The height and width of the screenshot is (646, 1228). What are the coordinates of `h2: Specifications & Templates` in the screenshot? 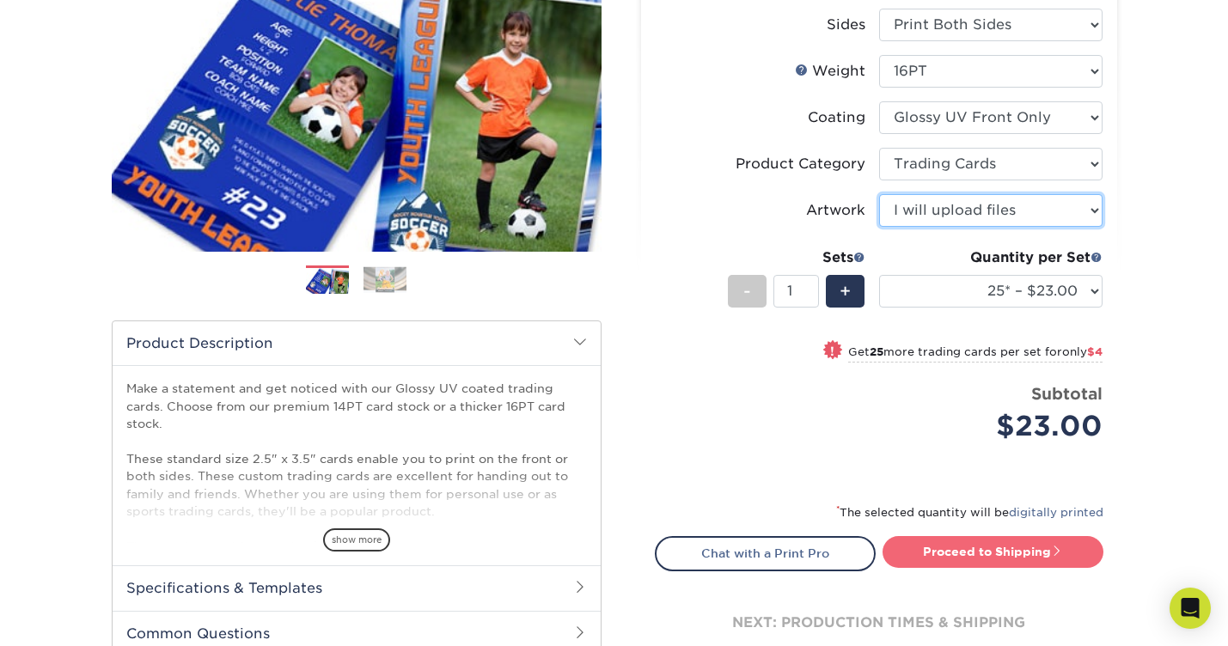 It's located at (357, 588).